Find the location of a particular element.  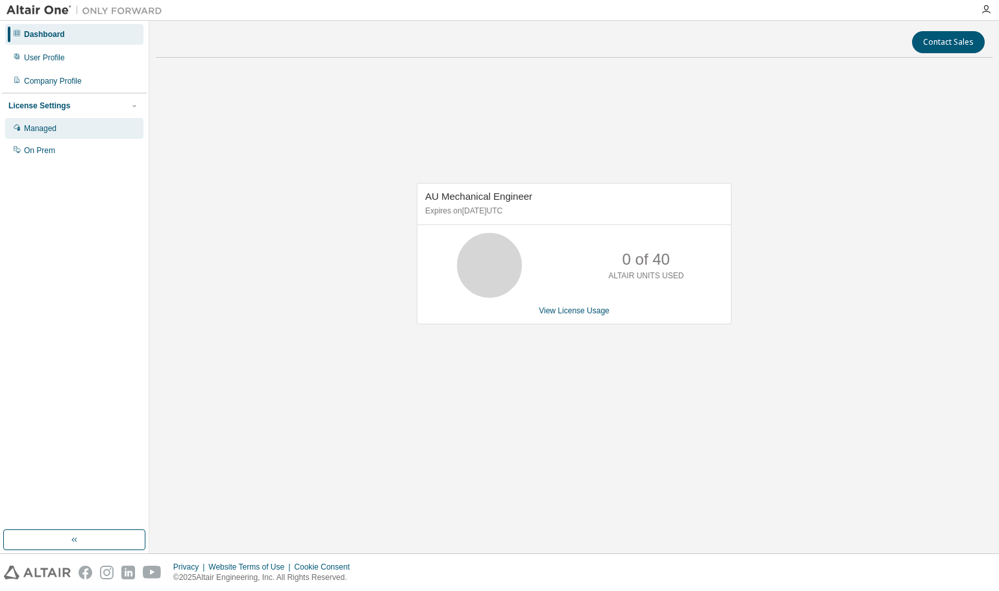

img: Altair One is located at coordinates (88, 10).